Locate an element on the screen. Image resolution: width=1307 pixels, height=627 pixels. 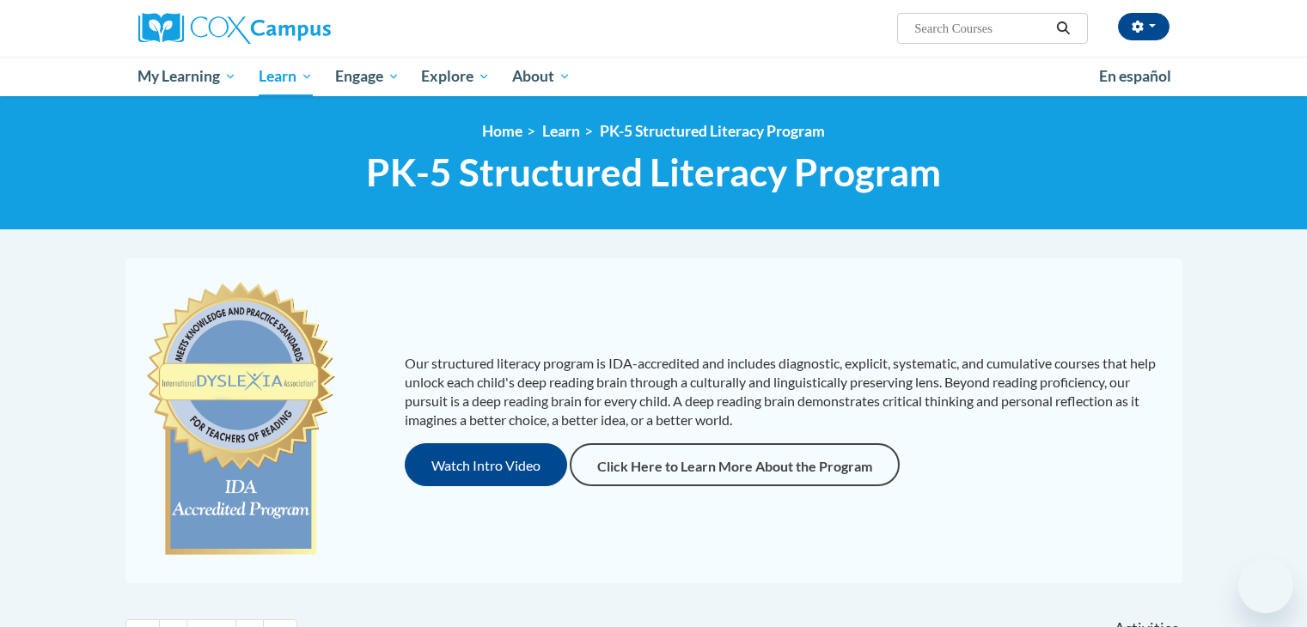
a: Click Here to Learn More About the Program is located at coordinates (734, 465).